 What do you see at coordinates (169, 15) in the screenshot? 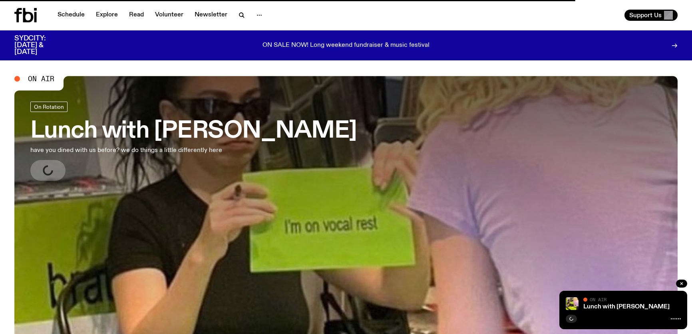
I see `a: Volunteer` at bounding box center [169, 15].